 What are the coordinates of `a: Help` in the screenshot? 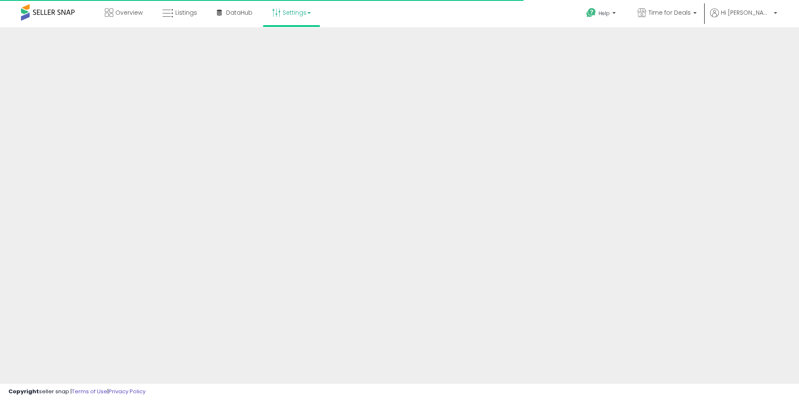 It's located at (602, 14).